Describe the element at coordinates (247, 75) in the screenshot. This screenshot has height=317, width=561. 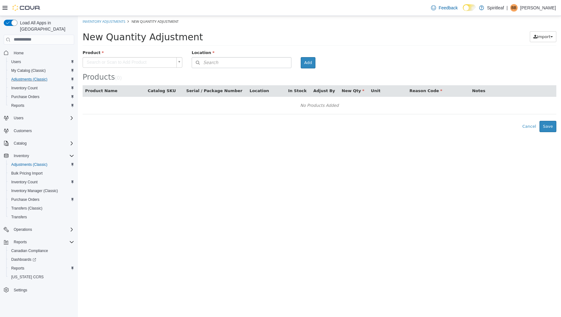
I see `button: Adjust By` at that location.